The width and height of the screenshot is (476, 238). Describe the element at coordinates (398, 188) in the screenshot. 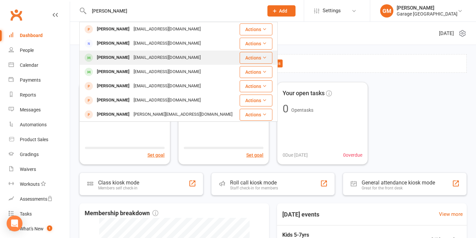

I see `div: Great for the front desk` at that location.